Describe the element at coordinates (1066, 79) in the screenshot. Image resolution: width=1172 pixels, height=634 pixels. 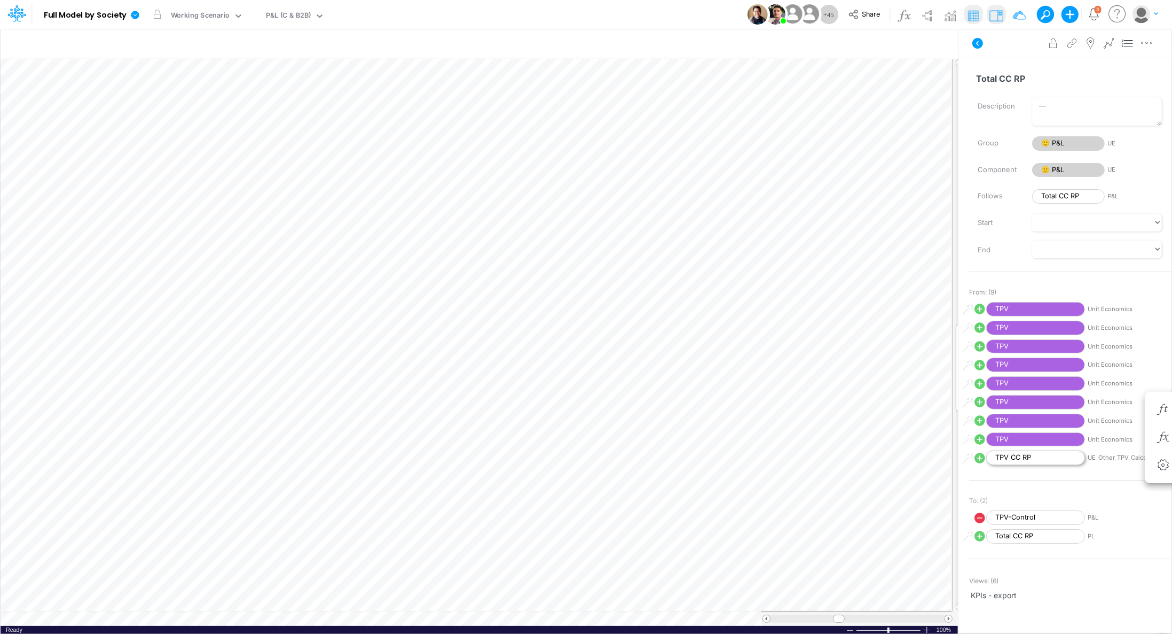
I see `input: — Node name —` at that location.